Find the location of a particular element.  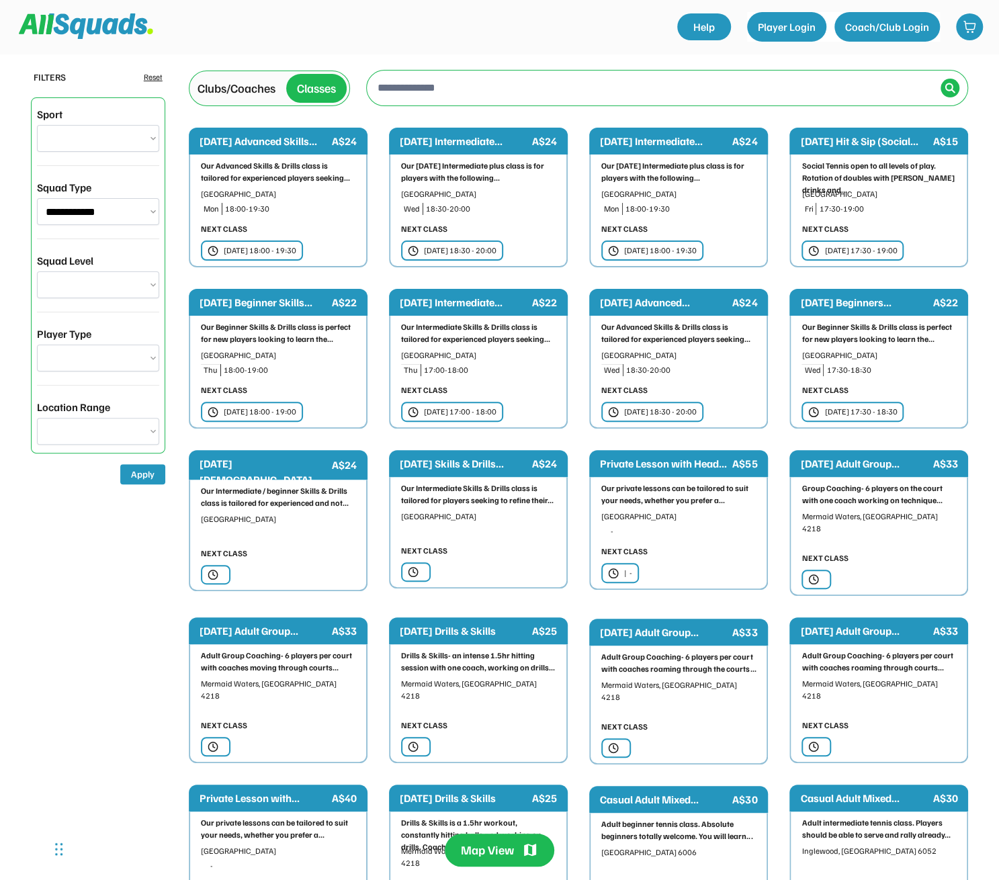

img: Squad%20Logo.svg is located at coordinates (86, 26).